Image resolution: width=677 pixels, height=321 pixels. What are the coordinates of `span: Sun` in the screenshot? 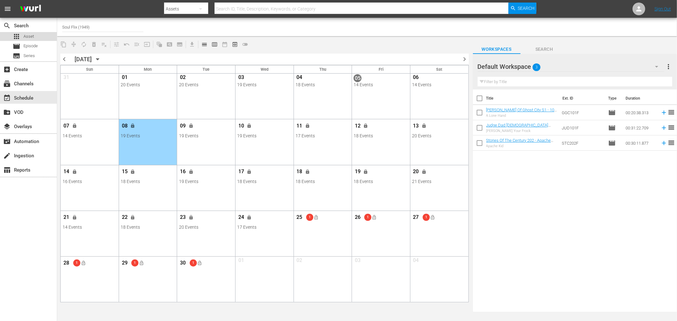 It's located at (90, 69).